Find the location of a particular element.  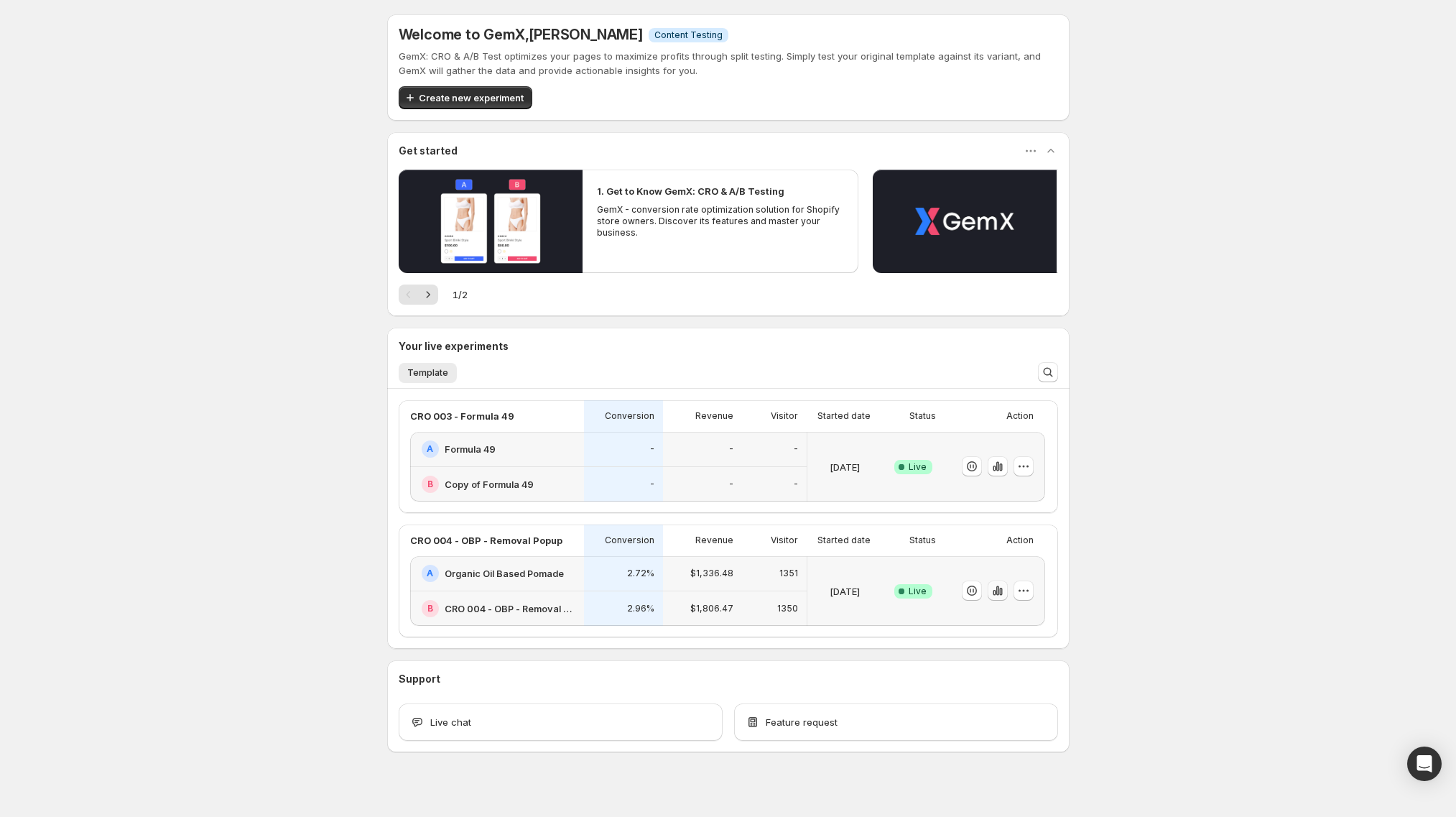

nav: Pagination is located at coordinates (418, 295).